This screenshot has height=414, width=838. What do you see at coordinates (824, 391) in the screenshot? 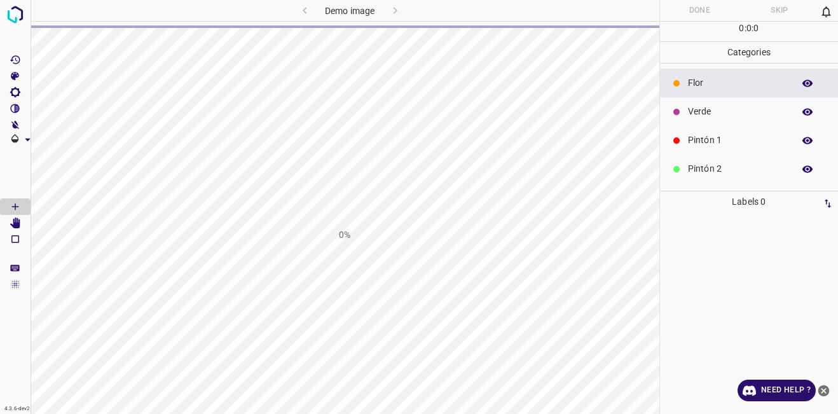
I see `button: close-help` at bounding box center [824, 391].